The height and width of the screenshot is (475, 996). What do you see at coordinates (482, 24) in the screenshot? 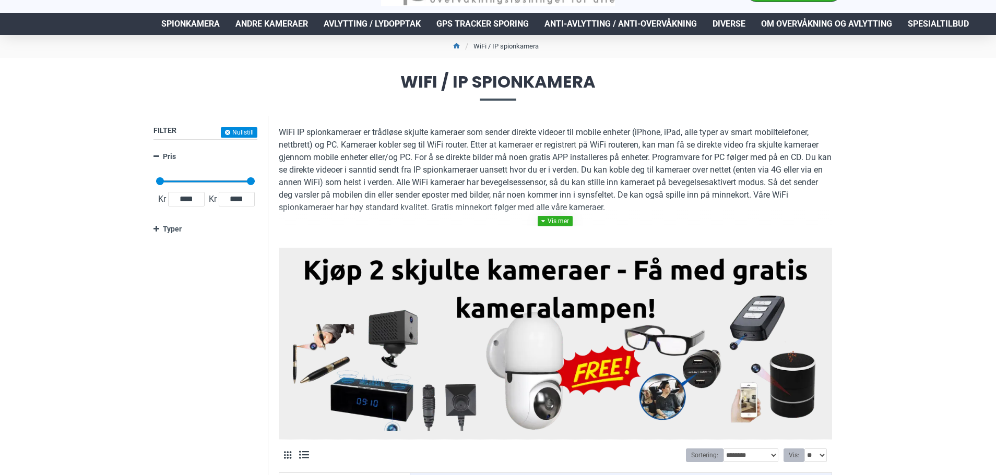
I see `span: GPS Tracker Sporing` at bounding box center [482, 24].